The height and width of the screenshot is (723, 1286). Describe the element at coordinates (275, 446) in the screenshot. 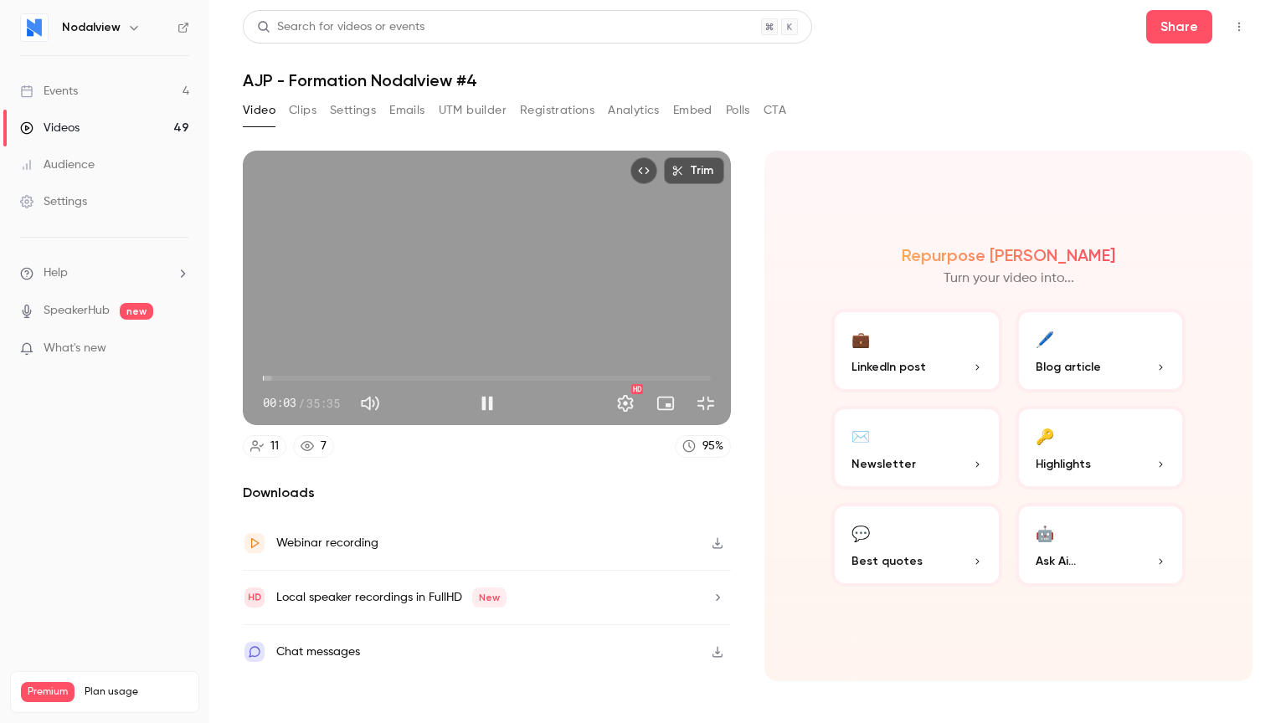

I see `div: 11` at that location.